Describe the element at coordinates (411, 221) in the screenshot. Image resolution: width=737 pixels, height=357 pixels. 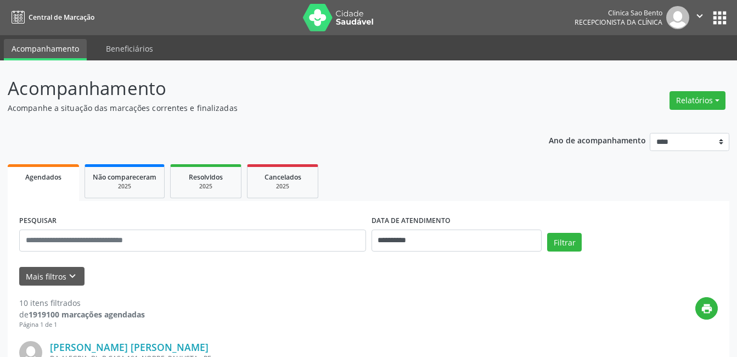
I see `label: DATA DE ATENDIMENTO` at that location.